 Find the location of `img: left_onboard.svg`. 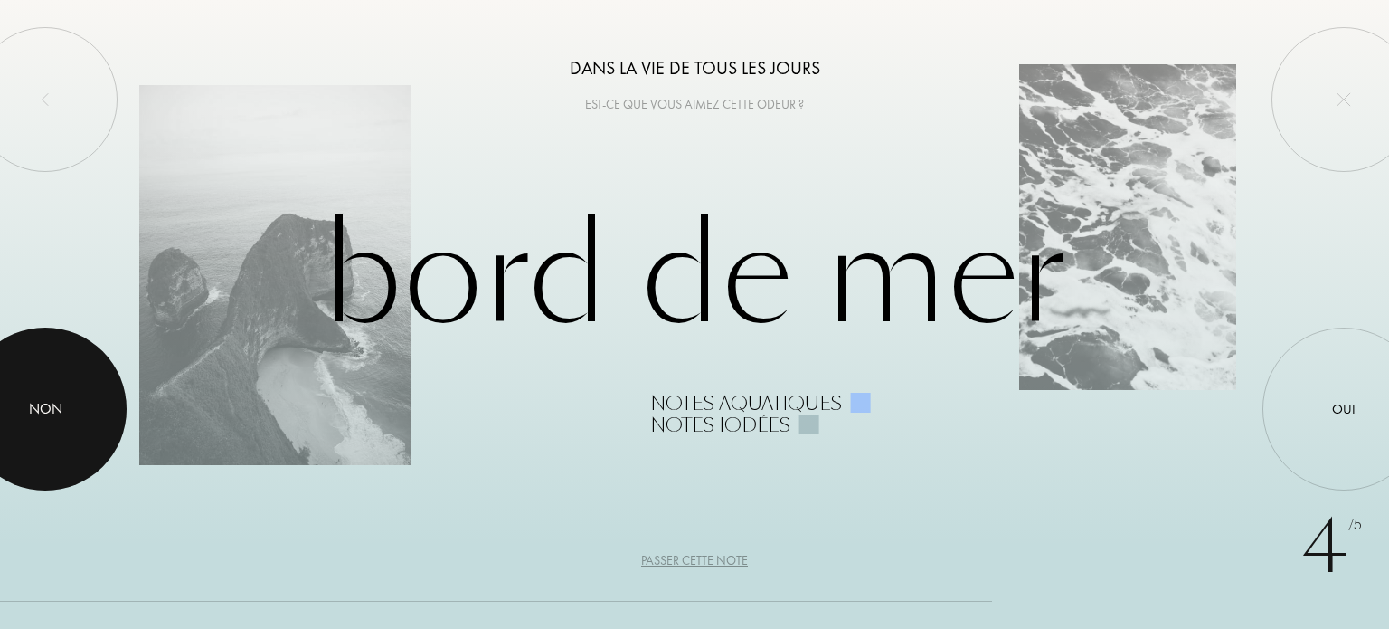

img: left_onboard.svg is located at coordinates (45, 100).